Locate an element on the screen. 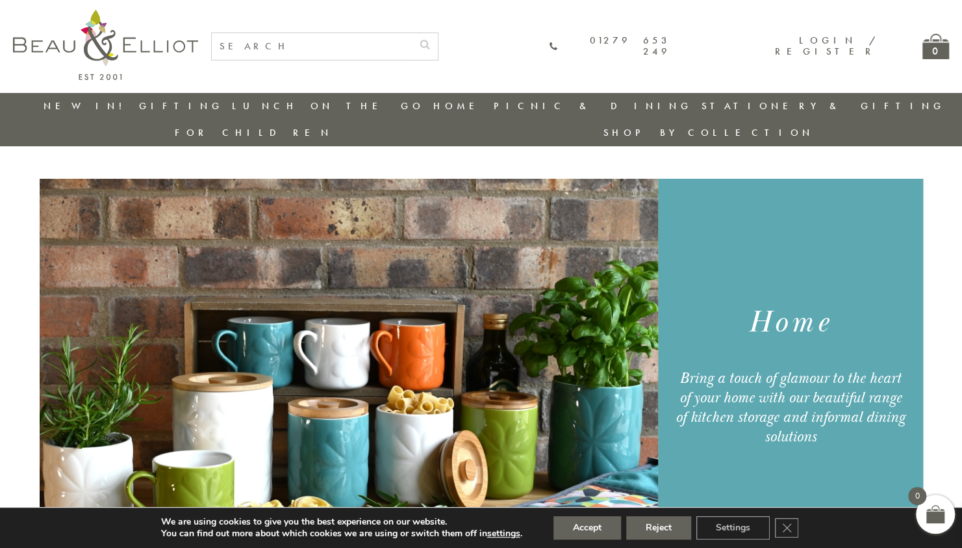 The width and height of the screenshot is (962, 548). a: 01279 653 249 is located at coordinates (609, 46).